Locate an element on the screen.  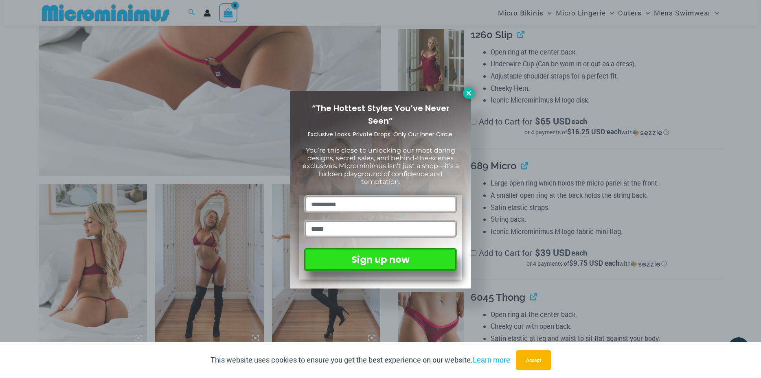
span: Exclusive Looks. Private Drops. Only Our Inner Circle. is located at coordinates (381, 134).